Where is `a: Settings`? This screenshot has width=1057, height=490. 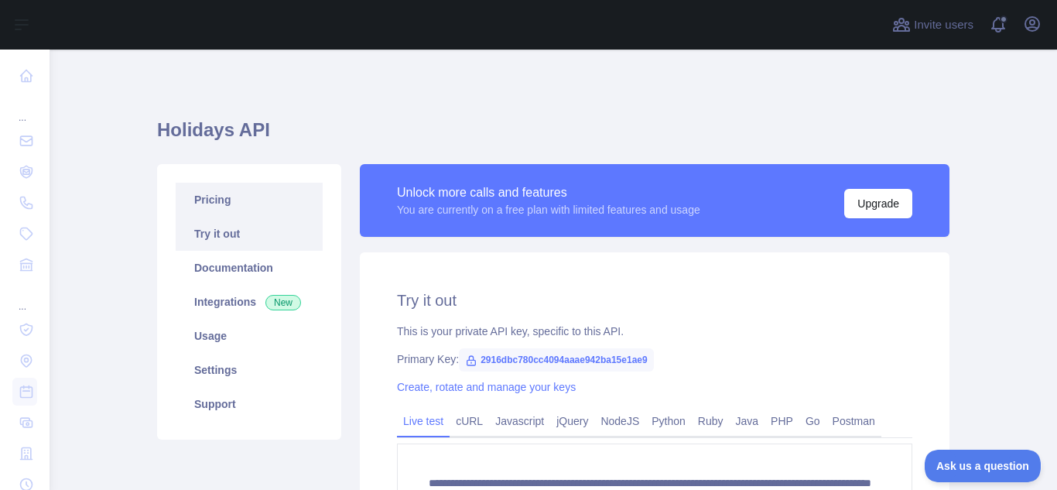 a: Settings is located at coordinates (249, 370).